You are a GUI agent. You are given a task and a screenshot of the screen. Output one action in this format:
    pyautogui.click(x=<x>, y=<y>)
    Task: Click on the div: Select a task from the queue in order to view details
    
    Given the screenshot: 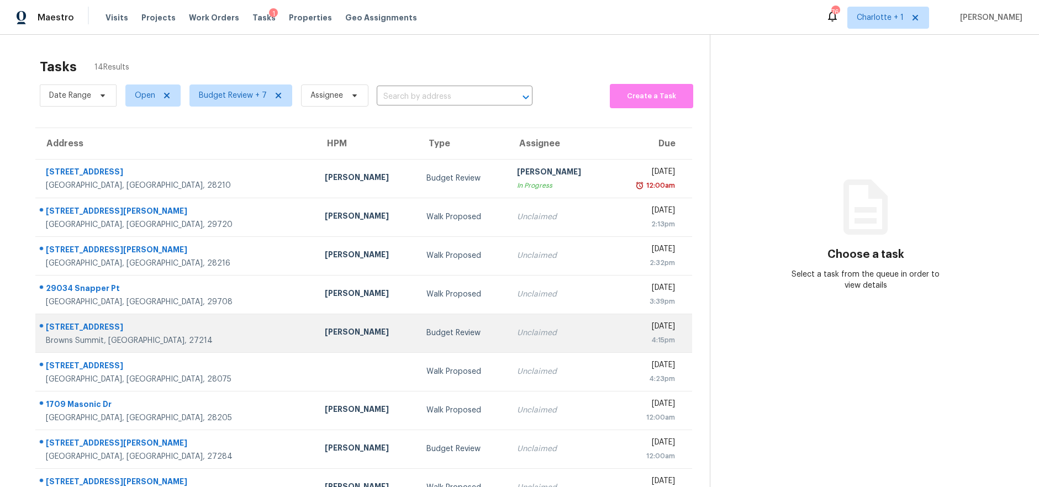 What is the action you would take?
    pyautogui.click(x=866, y=280)
    